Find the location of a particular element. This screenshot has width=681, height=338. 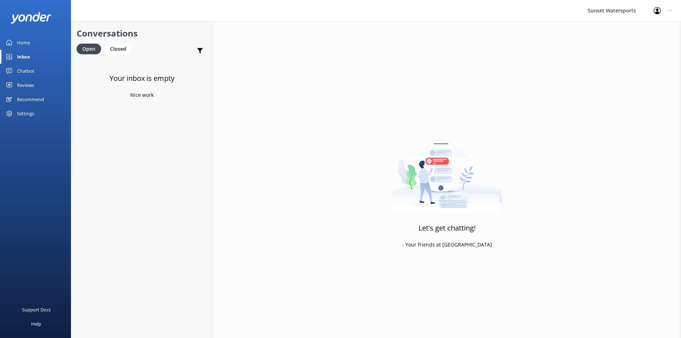

div: Closed is located at coordinates (118, 49).